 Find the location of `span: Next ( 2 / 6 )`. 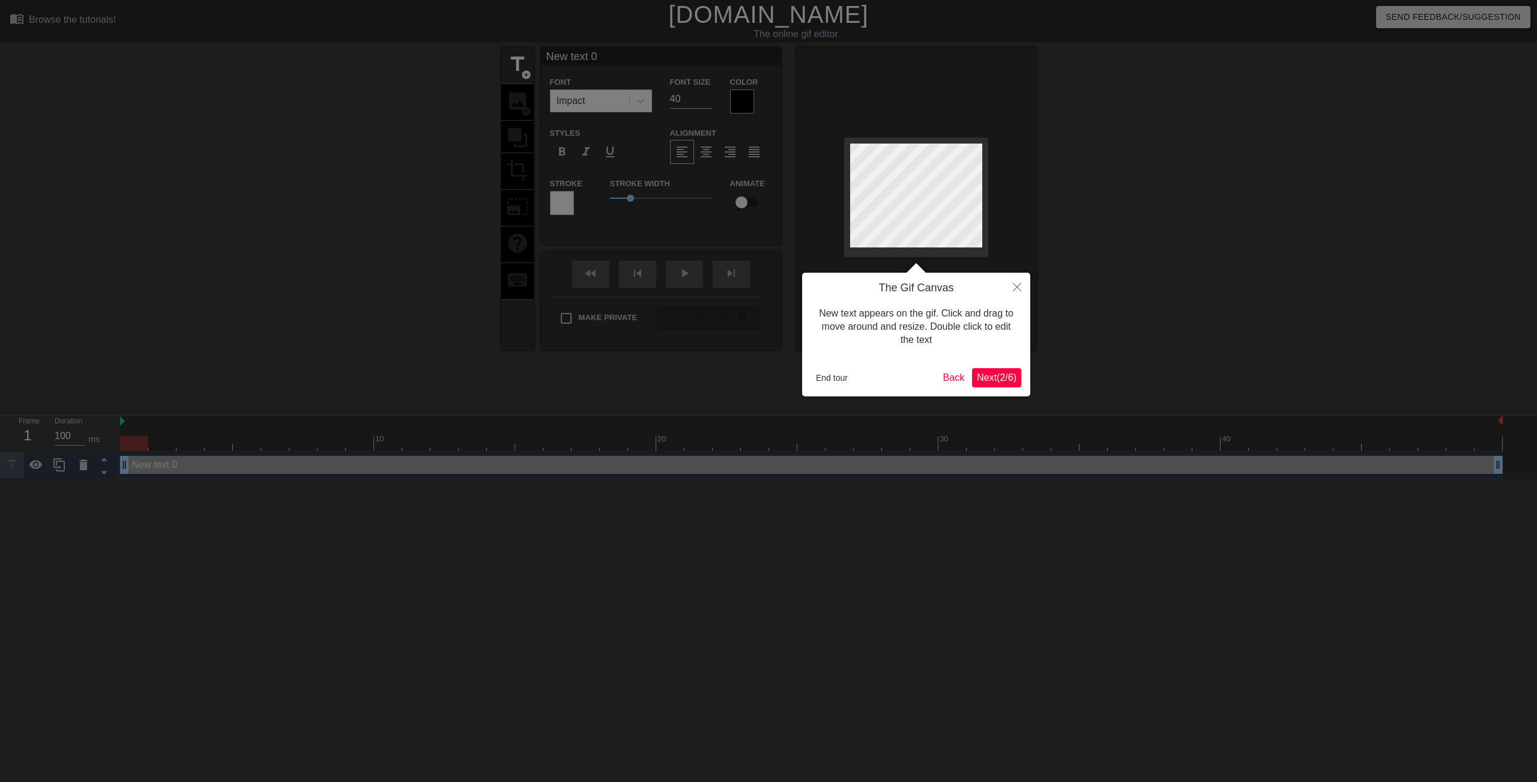

span: Next ( 2 / 6 ) is located at coordinates (997, 377).